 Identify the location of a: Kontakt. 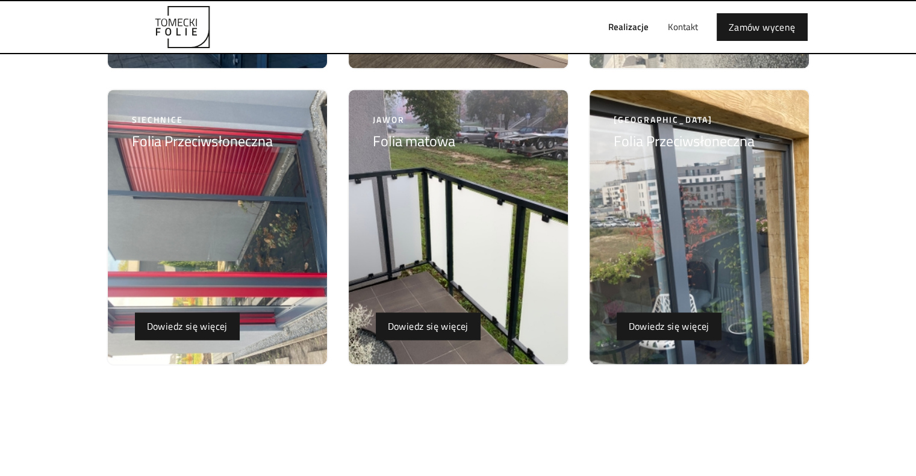
(683, 27).